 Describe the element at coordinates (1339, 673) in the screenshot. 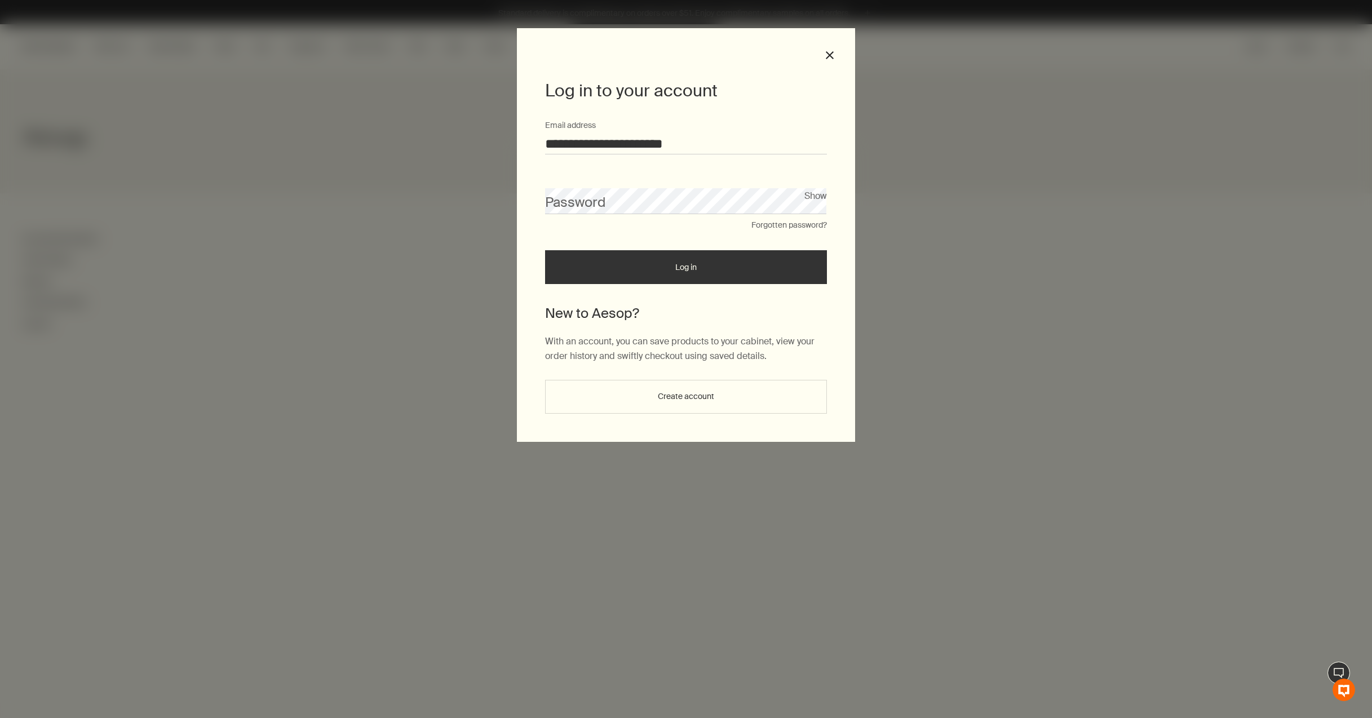

I see `button: Live Assistance` at that location.